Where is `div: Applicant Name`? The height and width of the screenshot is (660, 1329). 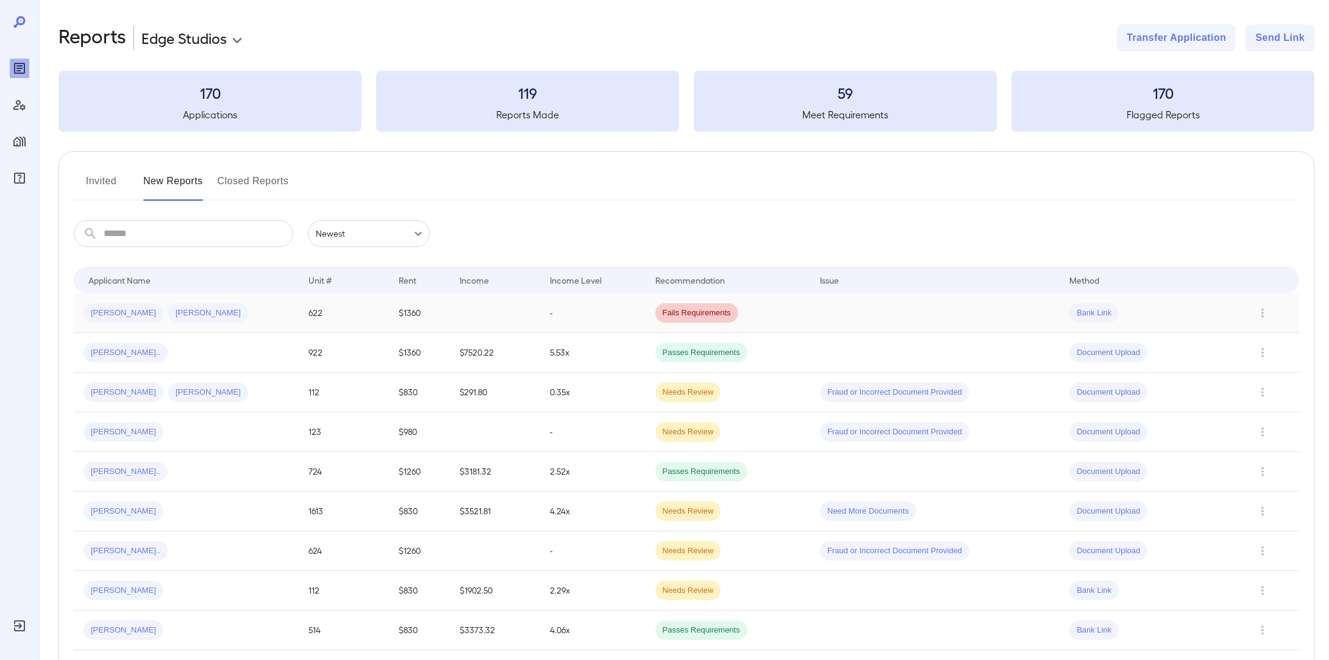 div: Applicant Name is located at coordinates (119, 280).